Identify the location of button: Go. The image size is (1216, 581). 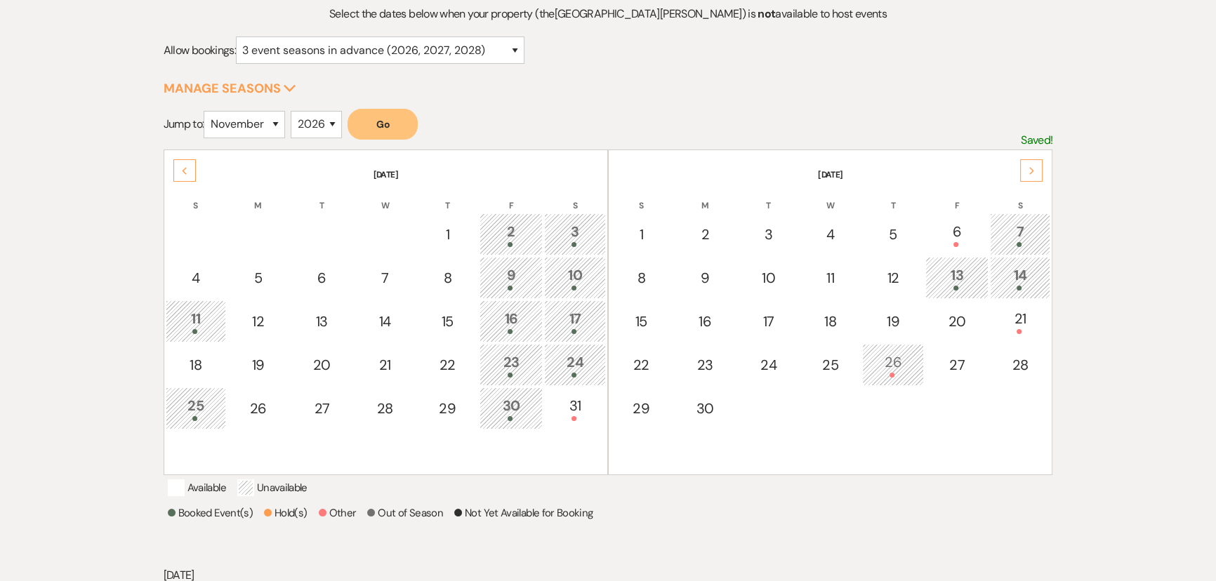
(383, 124).